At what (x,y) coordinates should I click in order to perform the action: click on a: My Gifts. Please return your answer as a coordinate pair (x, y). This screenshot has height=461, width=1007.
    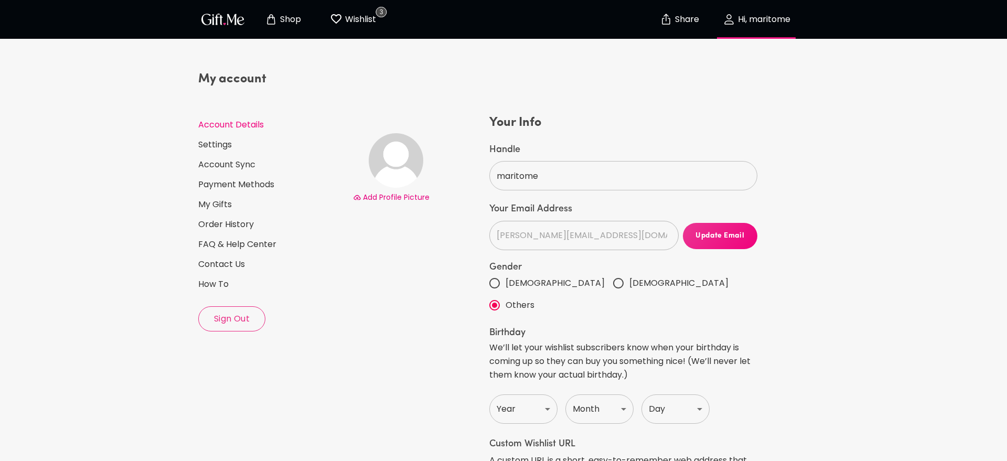
    Looking at the image, I should click on (271, 204).